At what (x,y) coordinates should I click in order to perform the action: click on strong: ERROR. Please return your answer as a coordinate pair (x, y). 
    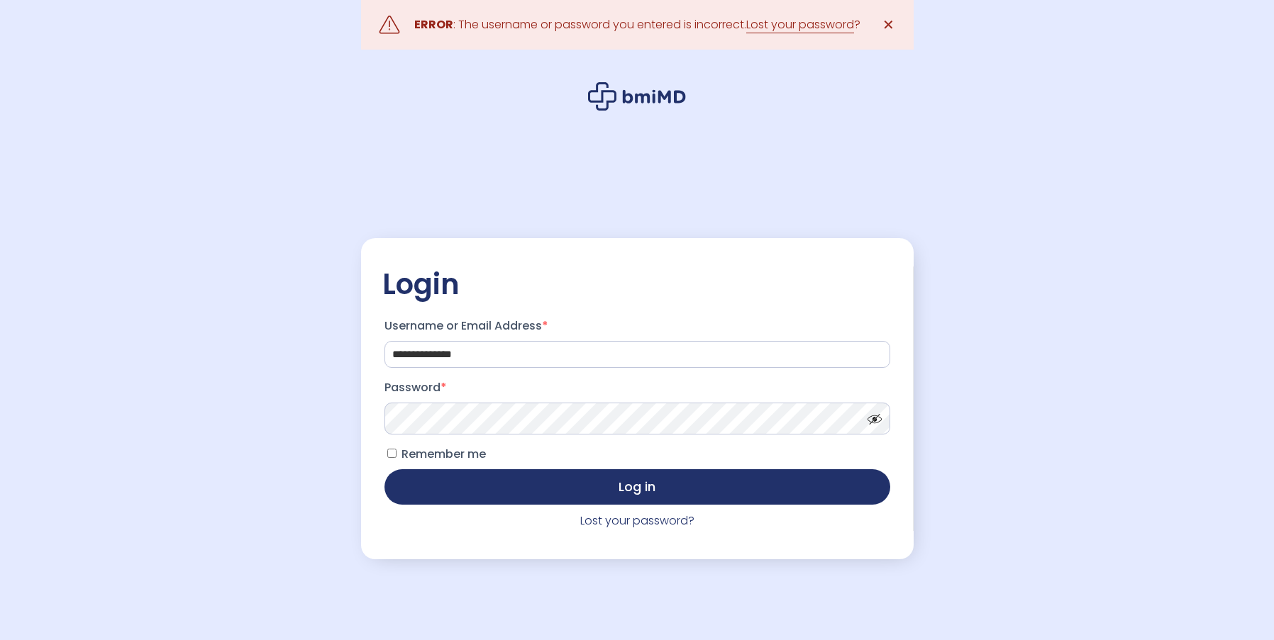
    Looking at the image, I should click on (433, 24).